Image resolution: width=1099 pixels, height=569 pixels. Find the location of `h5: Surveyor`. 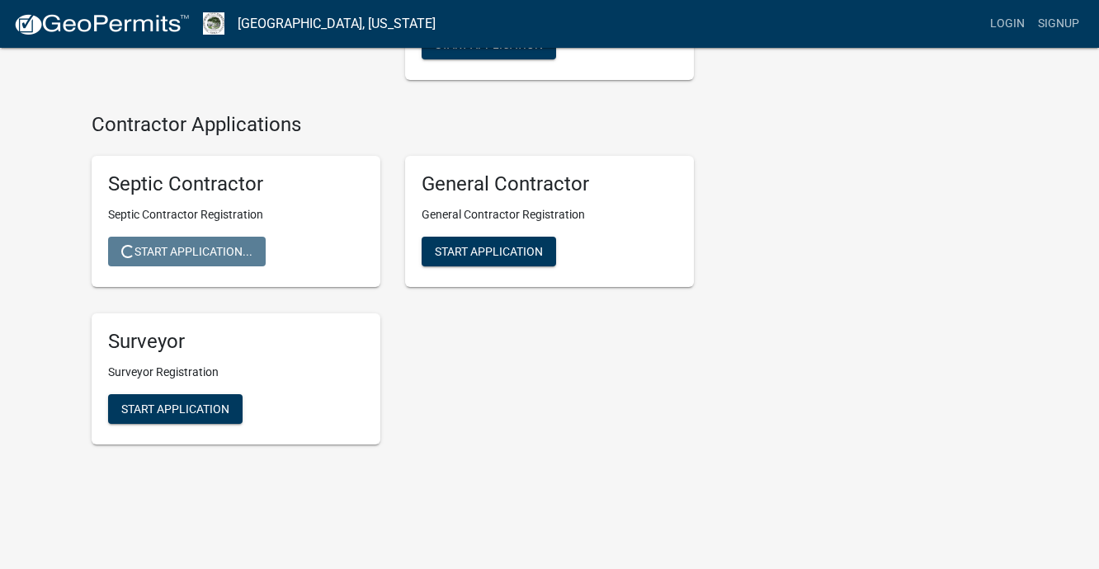

h5: Surveyor is located at coordinates (236, 342).